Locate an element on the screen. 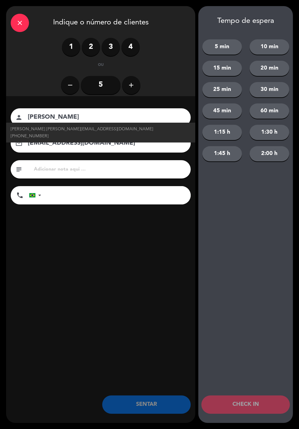  button: remove is located at coordinates (70, 85).